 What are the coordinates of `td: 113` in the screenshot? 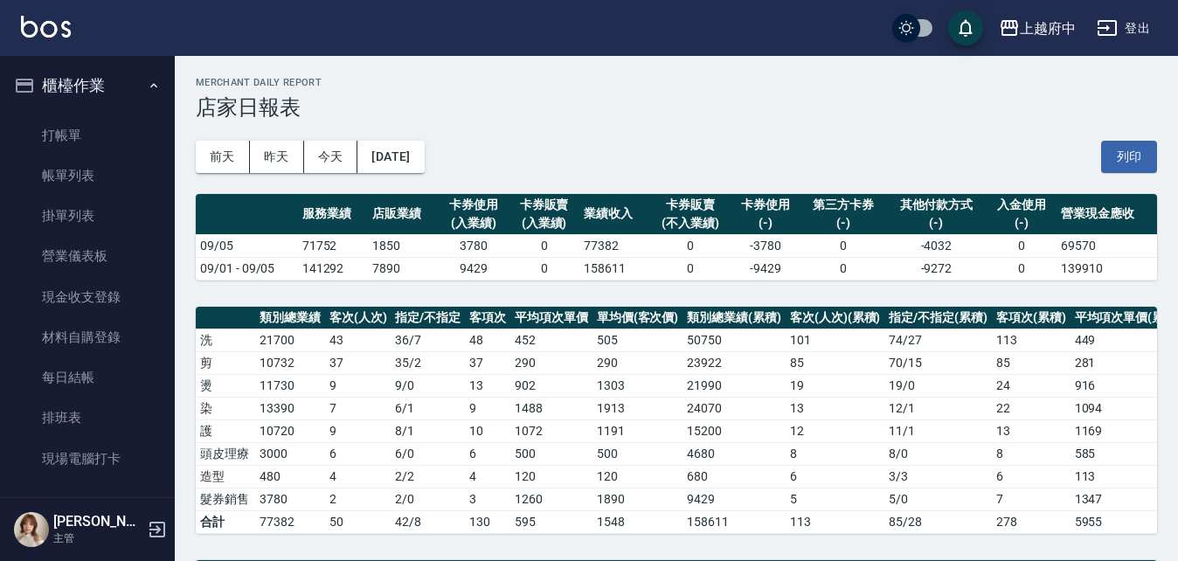 It's located at (835, 522).